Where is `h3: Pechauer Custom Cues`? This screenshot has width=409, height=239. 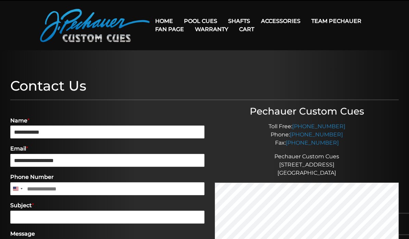
h3: Pechauer Custom Cues is located at coordinates (306, 112).